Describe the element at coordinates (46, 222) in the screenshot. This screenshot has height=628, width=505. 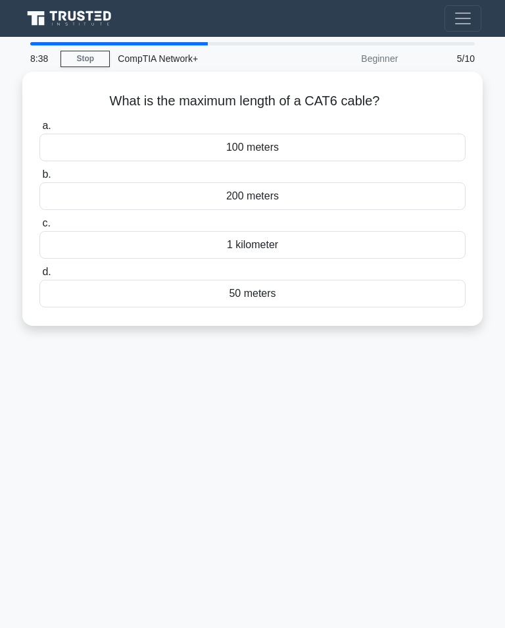
I see `span: c.` at that location.